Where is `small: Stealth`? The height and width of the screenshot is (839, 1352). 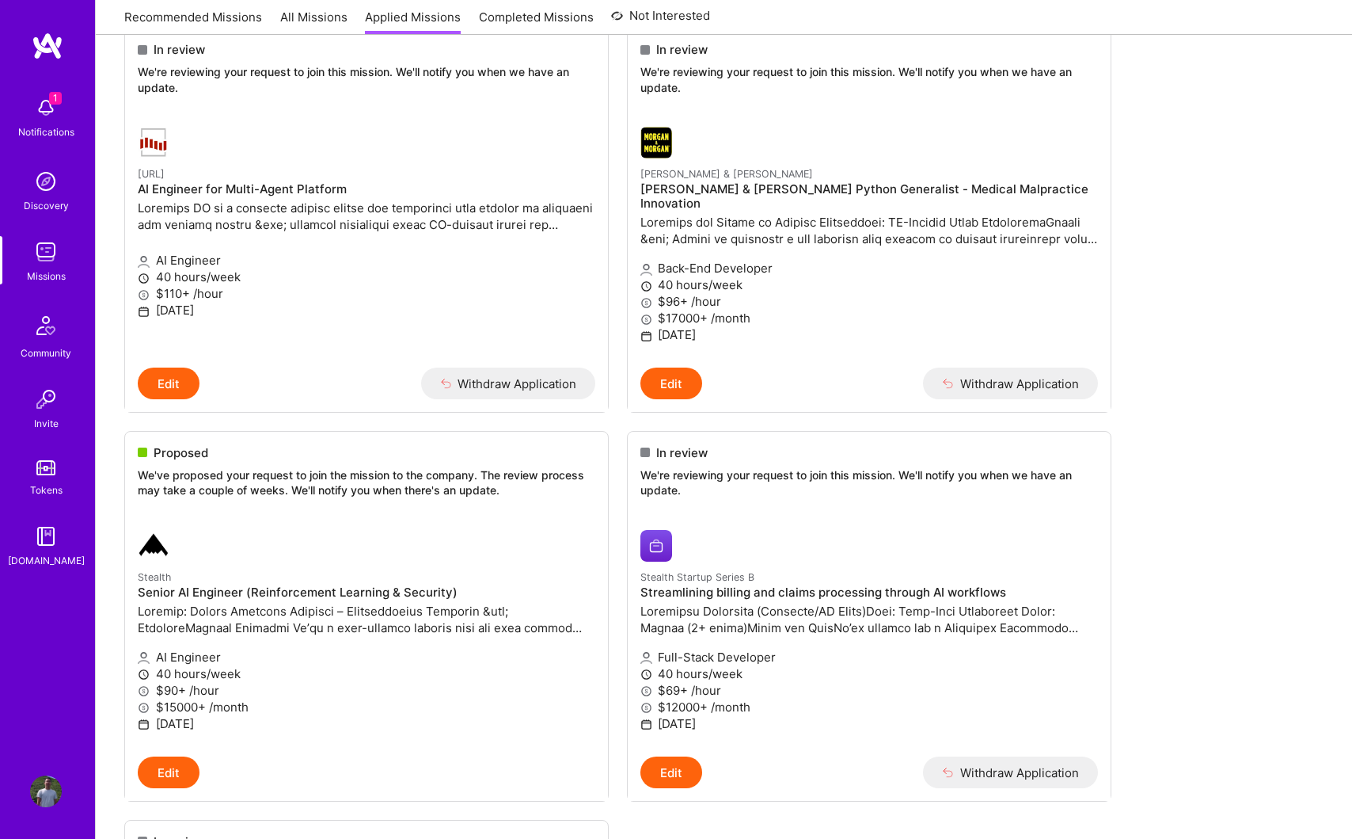 small: Stealth is located at coordinates (154, 576).